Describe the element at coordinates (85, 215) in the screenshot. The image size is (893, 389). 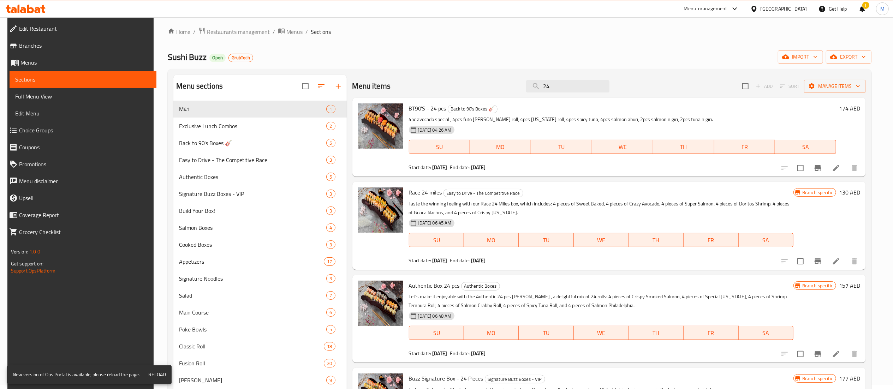
I see `span: Coverage Report` at that location.